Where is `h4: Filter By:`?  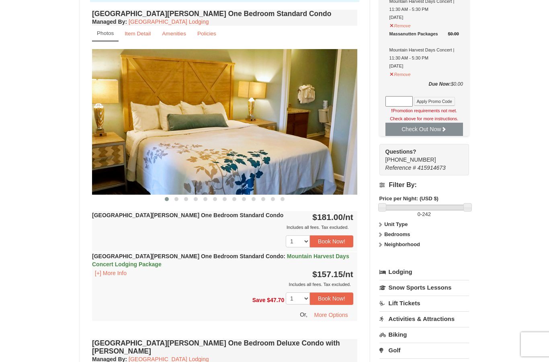 h4: Filter By: is located at coordinates (424, 185).